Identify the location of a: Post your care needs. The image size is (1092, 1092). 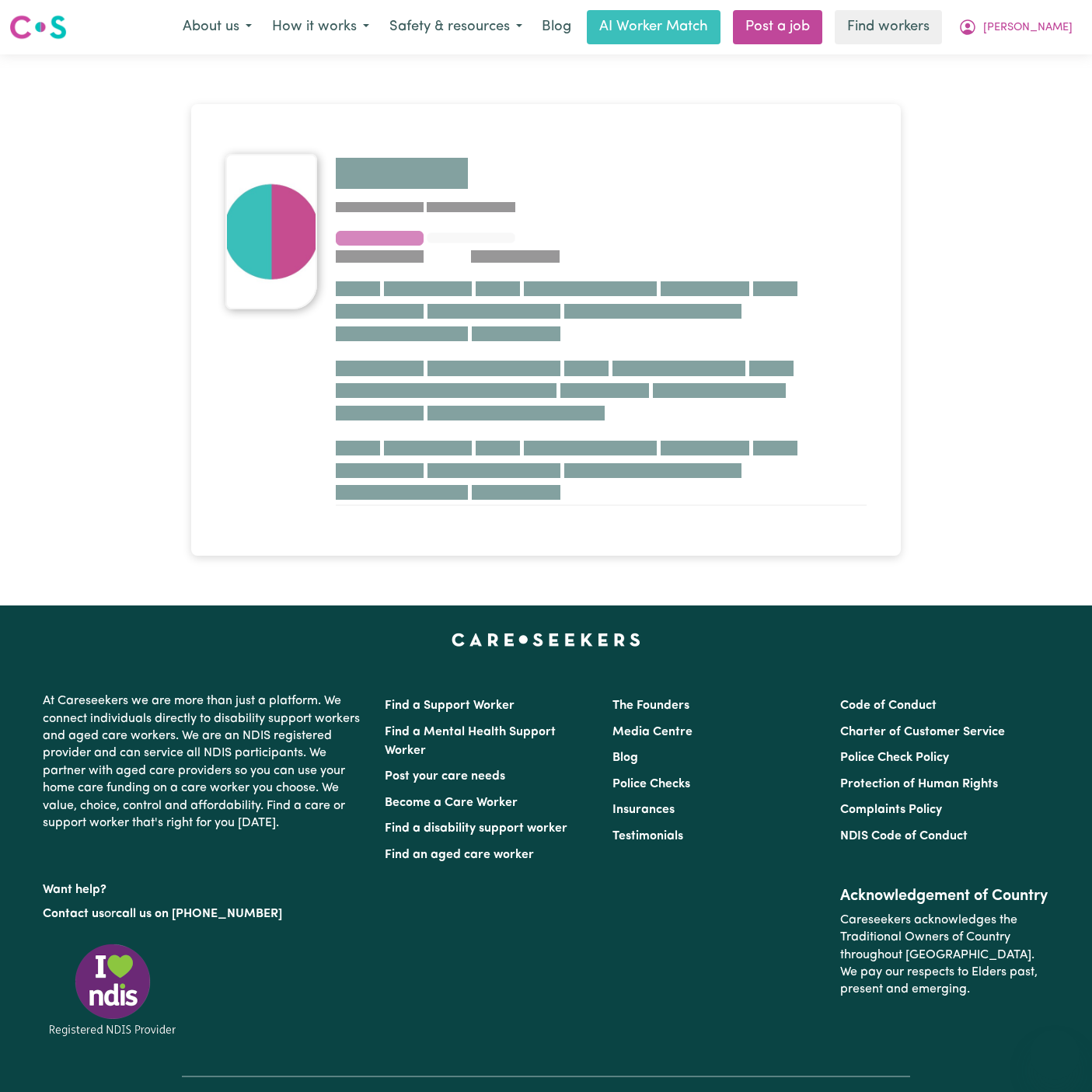
(444, 776).